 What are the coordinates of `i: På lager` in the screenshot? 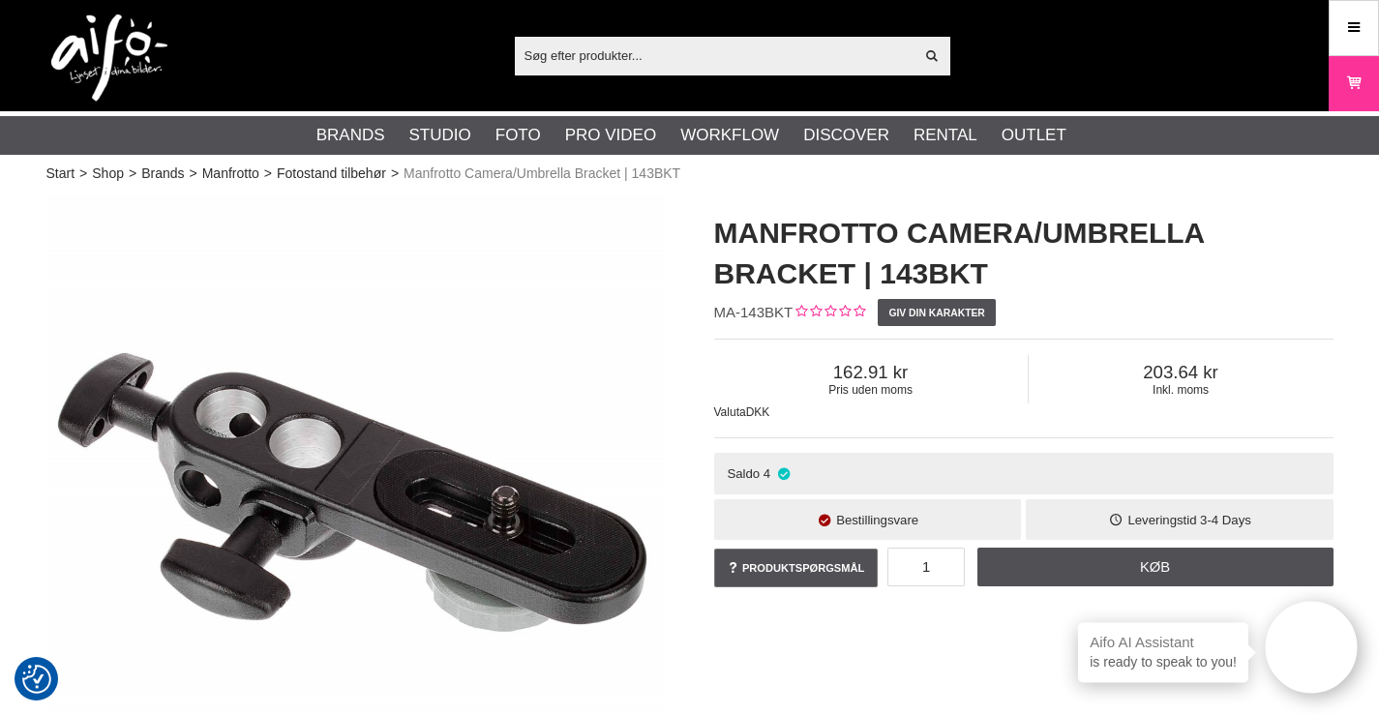 It's located at (783, 473).